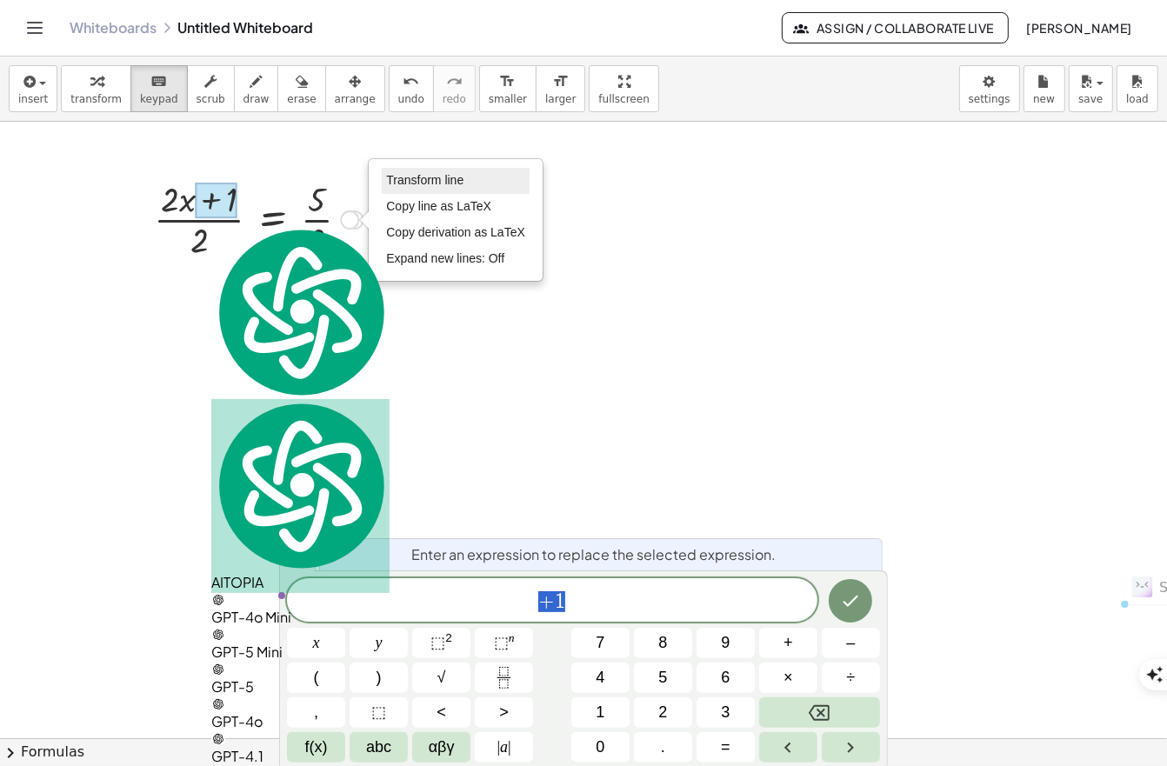 The width and height of the screenshot is (1167, 766). Describe the element at coordinates (662, 712) in the screenshot. I see `button: 2` at that location.